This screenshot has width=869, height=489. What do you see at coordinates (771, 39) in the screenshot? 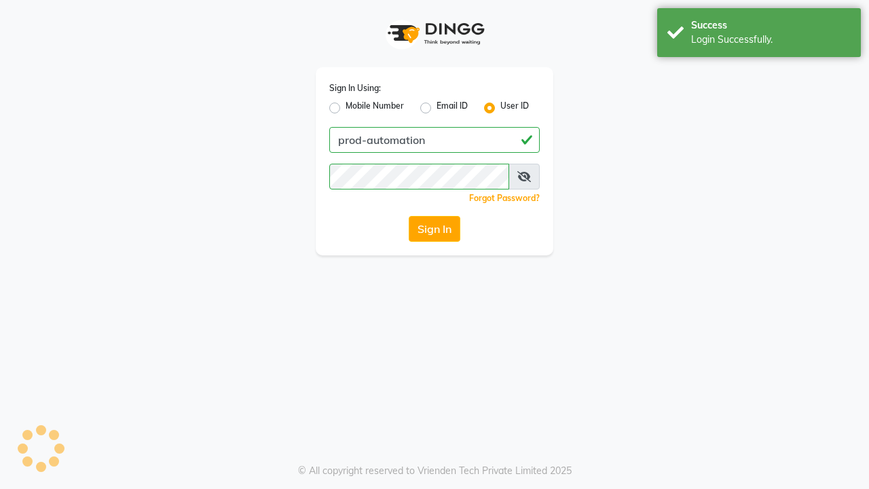
I see `div: Login Successfully.` at bounding box center [771, 39].